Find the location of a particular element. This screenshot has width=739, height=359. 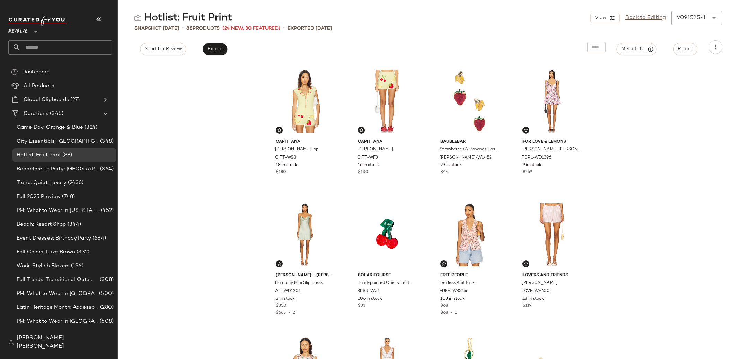

span: SPSR-WU1 is located at coordinates (368, 292).